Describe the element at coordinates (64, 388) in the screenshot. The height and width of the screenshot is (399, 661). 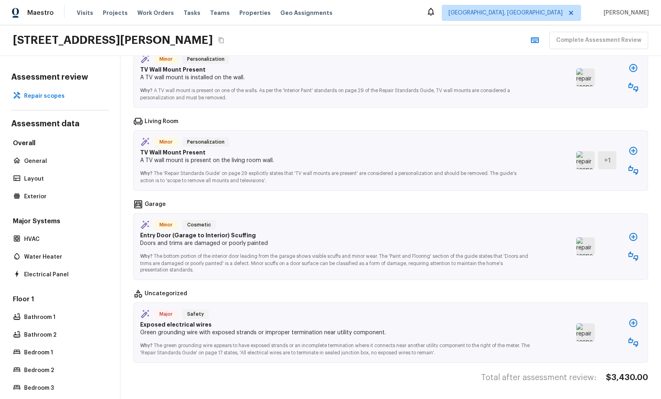
I see `p: Bedroom 3` at that location.